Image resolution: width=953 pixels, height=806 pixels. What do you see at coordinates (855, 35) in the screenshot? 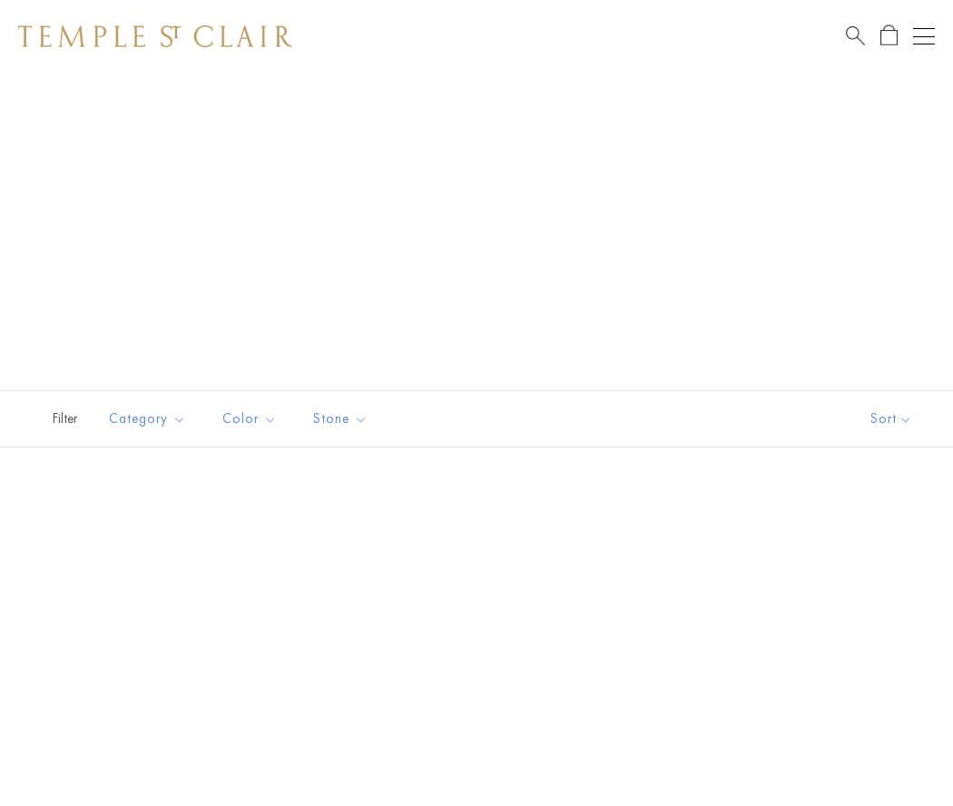
I see `a: Search` at bounding box center [855, 35].